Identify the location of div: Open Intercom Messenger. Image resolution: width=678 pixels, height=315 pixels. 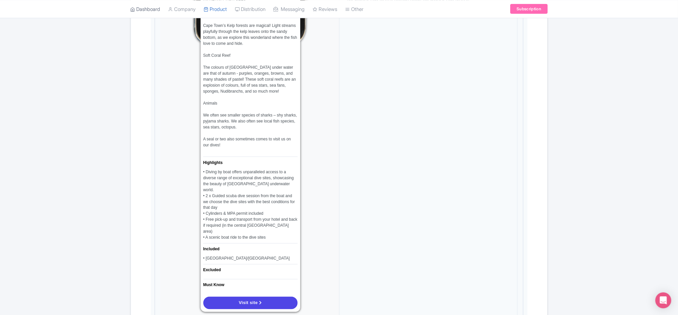
(663, 300).